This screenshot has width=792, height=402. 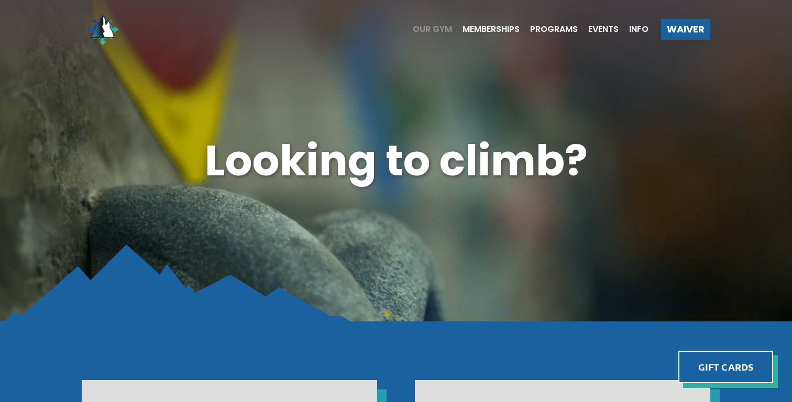 What do you see at coordinates (685, 29) in the screenshot?
I see `a: Waiver` at bounding box center [685, 29].